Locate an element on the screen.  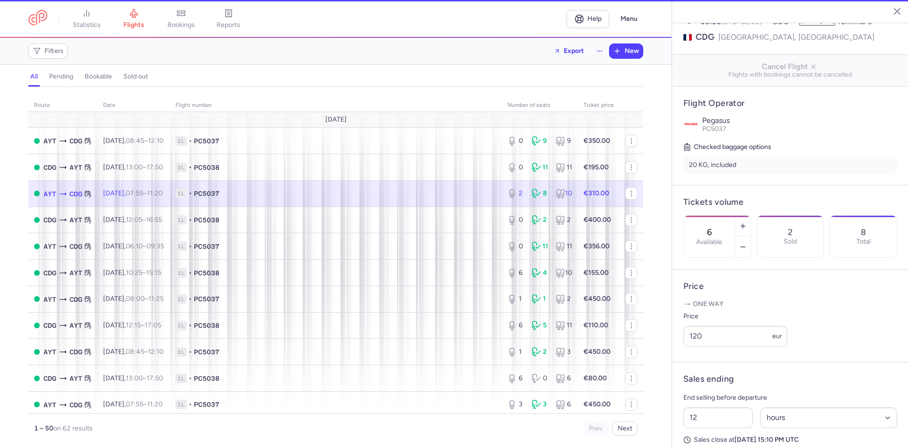
th: date is located at coordinates (133, 105).